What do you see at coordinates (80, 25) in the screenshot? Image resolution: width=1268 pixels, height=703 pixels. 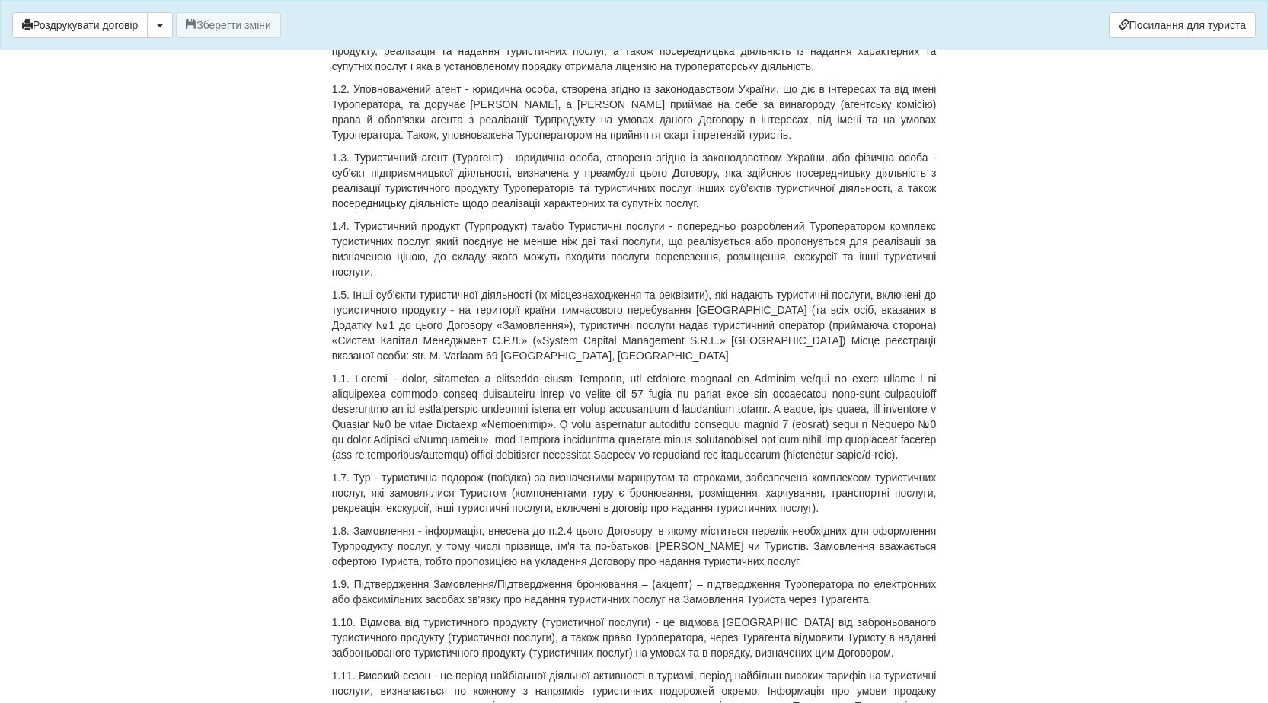 I see `button: Роздрукувати договір` at bounding box center [80, 25].